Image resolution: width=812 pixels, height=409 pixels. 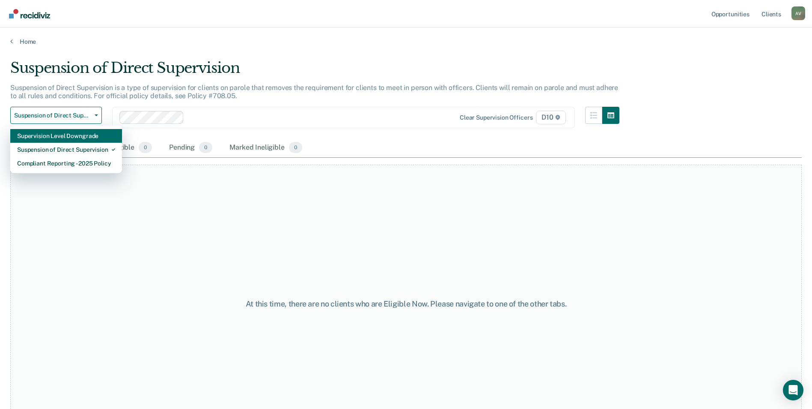 I want to click on div: Pending0, so click(x=191, y=148).